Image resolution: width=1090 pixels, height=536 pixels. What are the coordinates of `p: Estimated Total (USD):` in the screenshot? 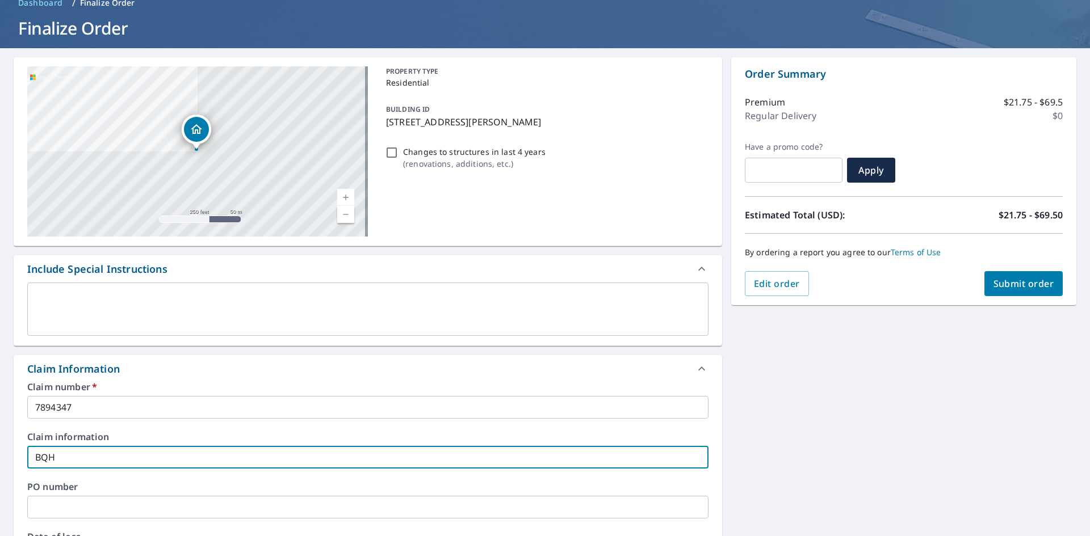 It's located at (824, 215).